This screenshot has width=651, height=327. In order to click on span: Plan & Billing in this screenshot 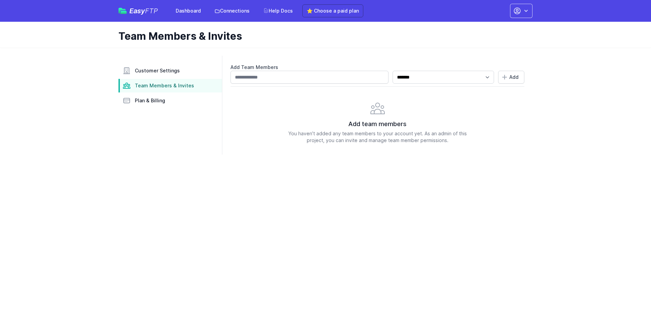, I will do `click(150, 101)`.